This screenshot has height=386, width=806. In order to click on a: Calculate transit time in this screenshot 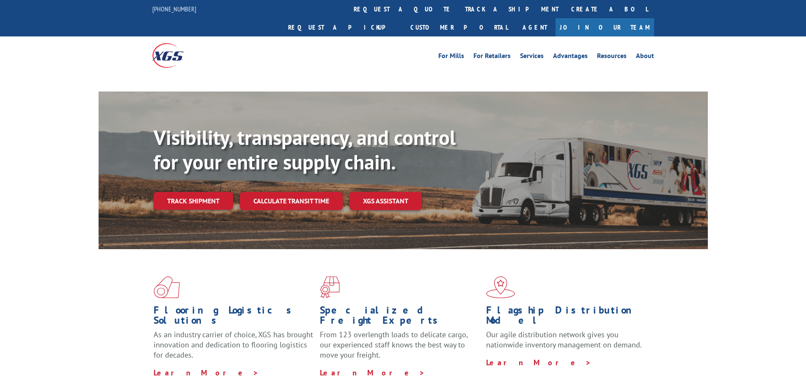, I will do `click(291, 201)`.